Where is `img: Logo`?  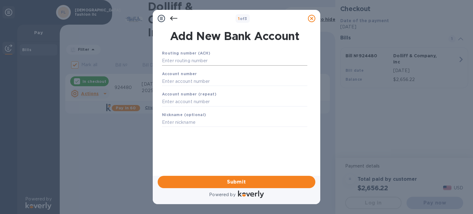 img: Logo is located at coordinates (251, 194).